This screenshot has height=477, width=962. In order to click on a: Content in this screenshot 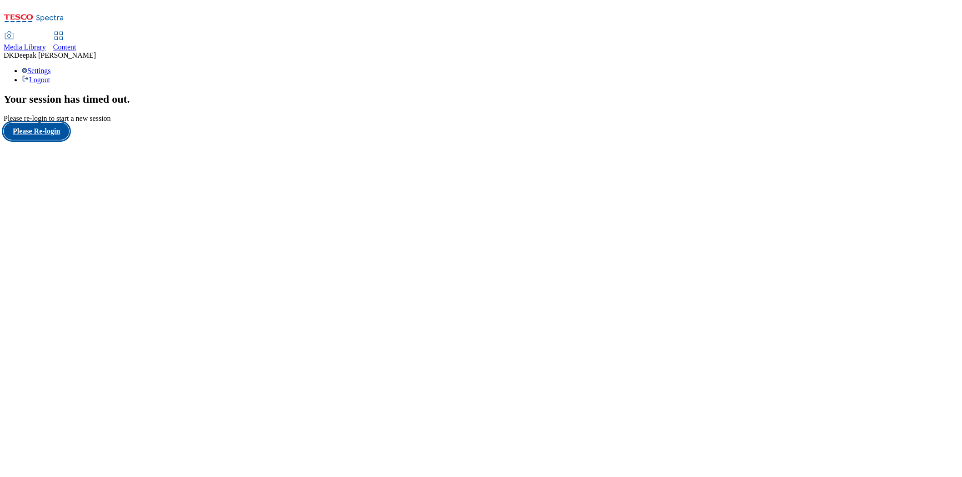, I will do `click(65, 42)`.